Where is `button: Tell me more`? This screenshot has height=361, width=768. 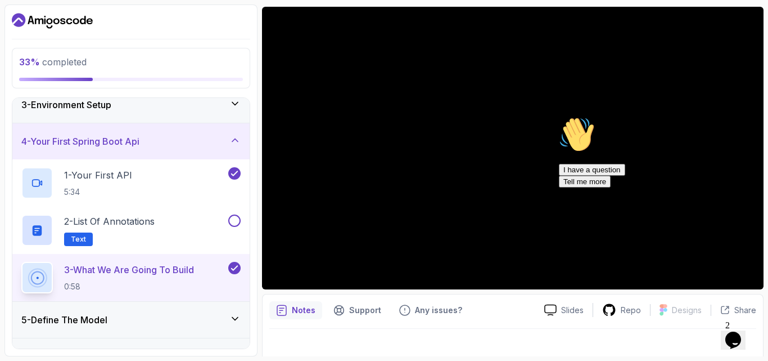
button: Tell me more is located at coordinates (30, 69).